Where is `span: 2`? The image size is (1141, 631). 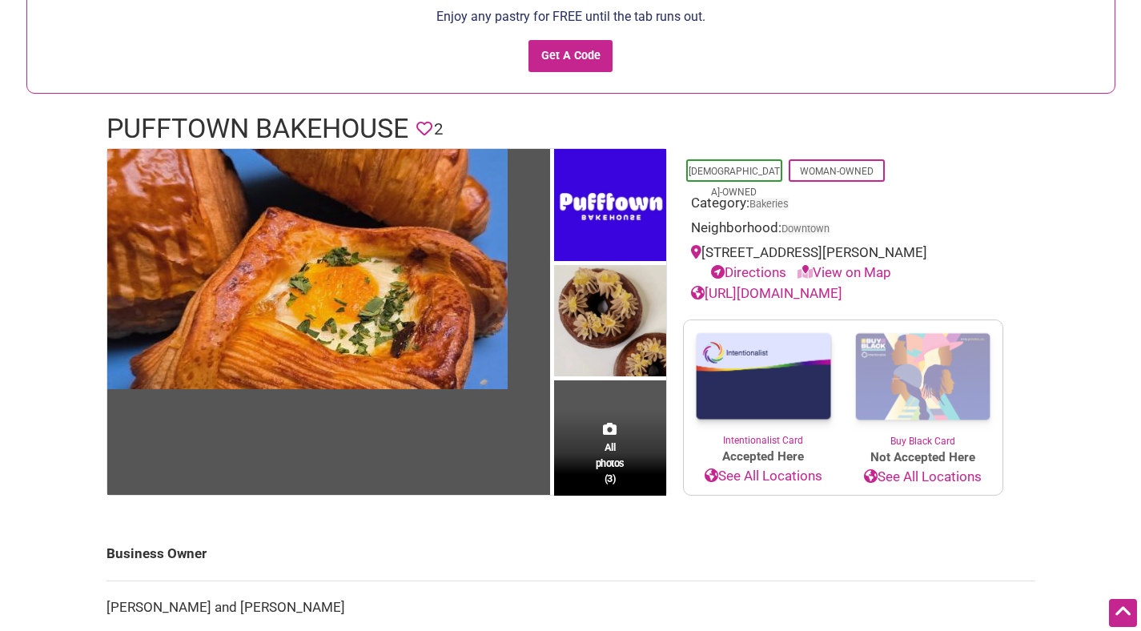
span: 2 is located at coordinates (438, 129).